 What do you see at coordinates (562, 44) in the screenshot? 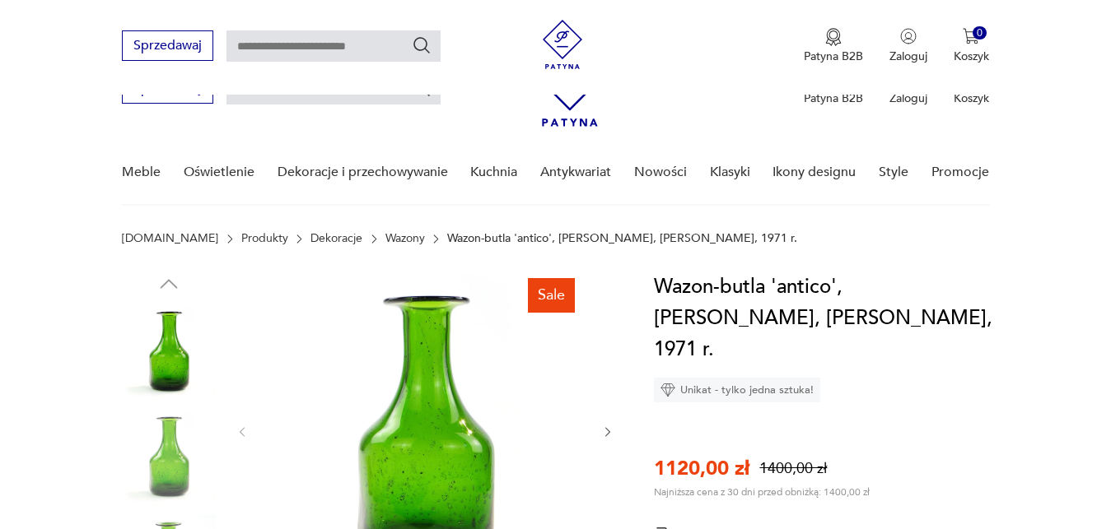
I see `img: Patyna - sklep z meblami i dekoracjami vintage` at bounding box center [562, 44].